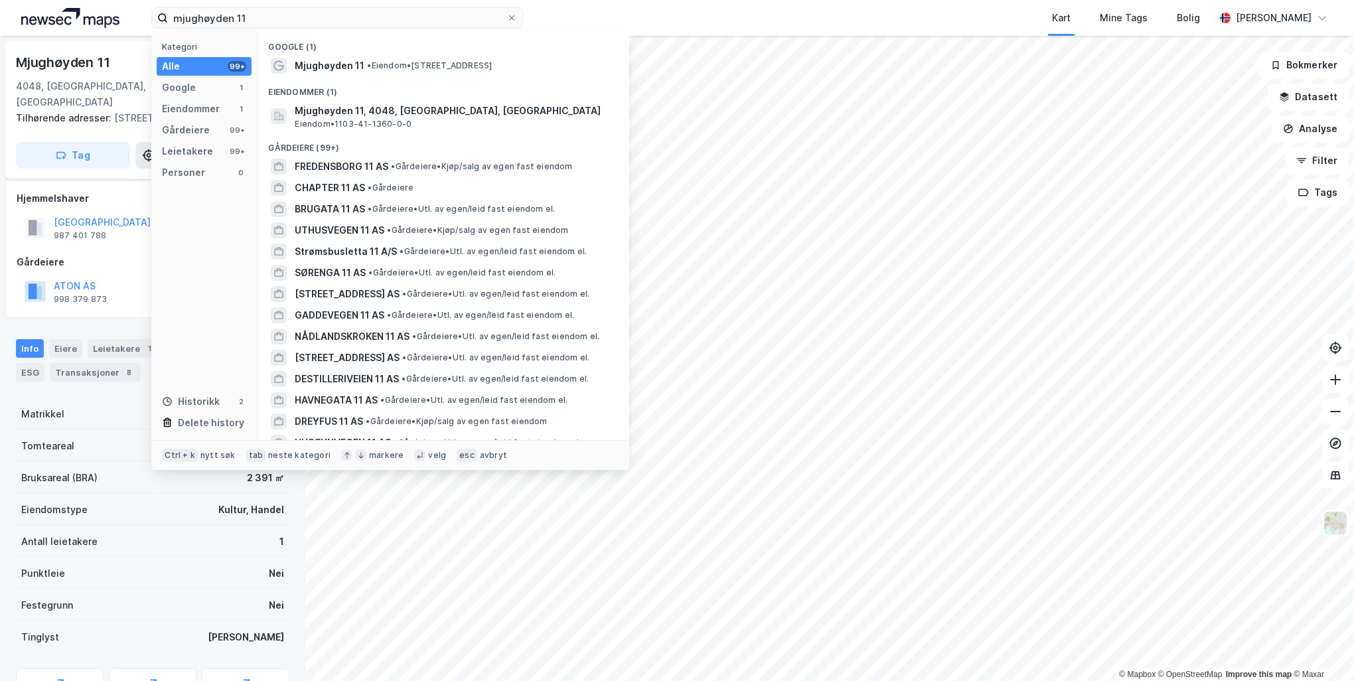 The height and width of the screenshot is (681, 1354). Describe the element at coordinates (443, 88) in the screenshot. I see `div: Eiendommer (1)` at that location.